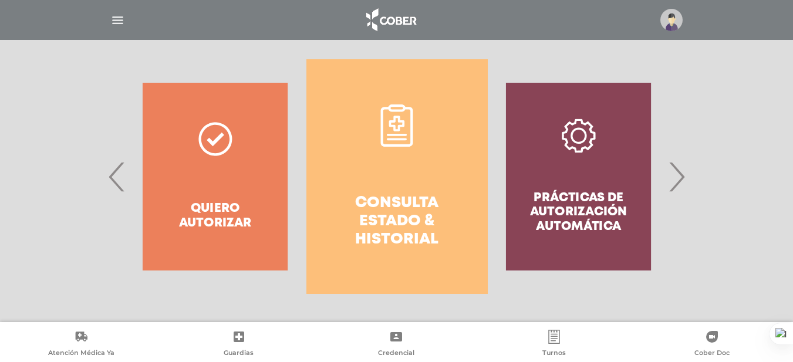 The image size is (793, 362). Describe the element at coordinates (396, 345) in the screenshot. I see `a: Credencial` at that location.